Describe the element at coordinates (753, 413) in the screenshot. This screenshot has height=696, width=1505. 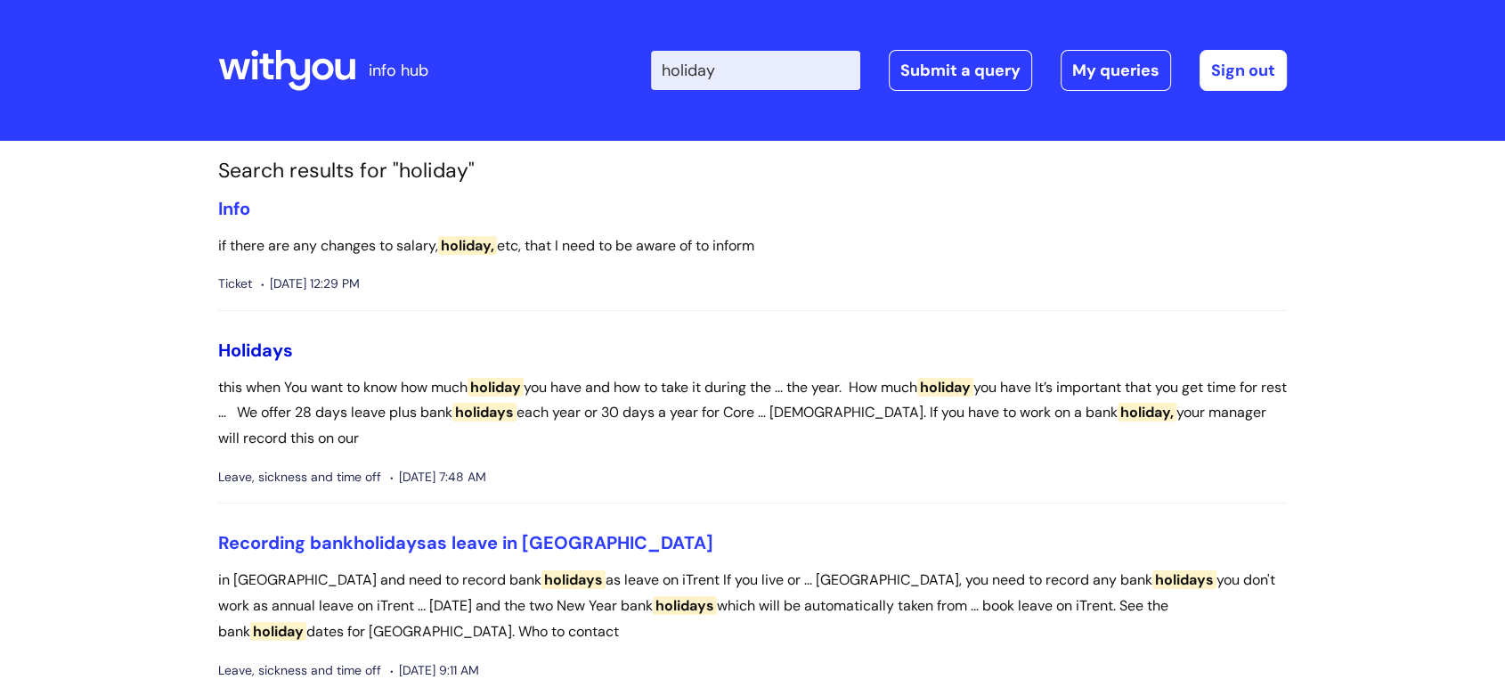
I see `p: this when You want to know how much you have and how to take it during the ... the year. How much...` at that location.